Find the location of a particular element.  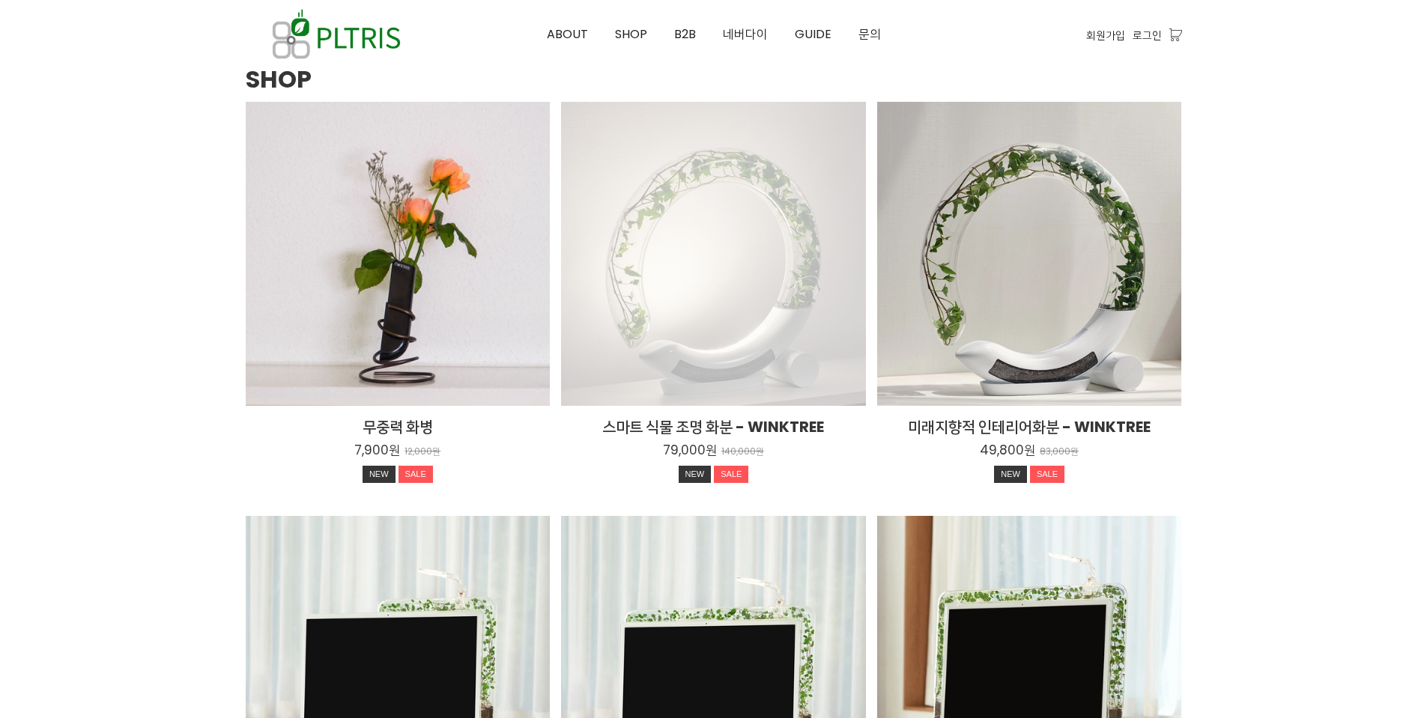

span: B2B is located at coordinates (685, 34).